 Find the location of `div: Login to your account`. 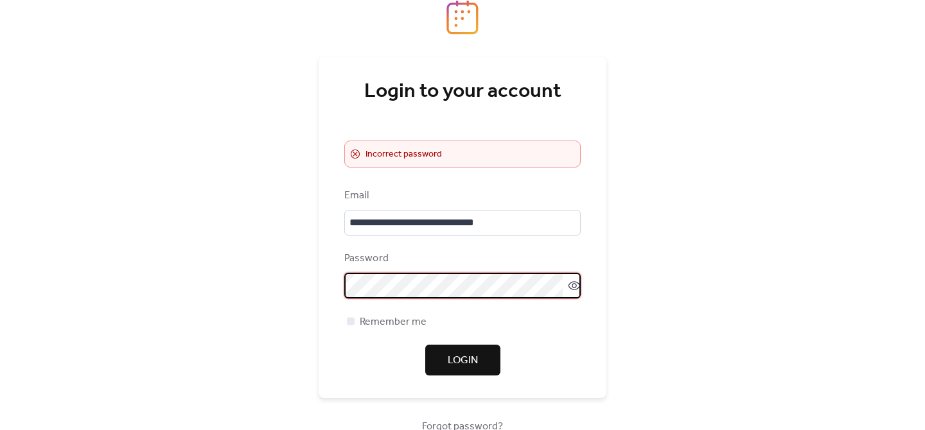

div: Login to your account is located at coordinates (462, 92).